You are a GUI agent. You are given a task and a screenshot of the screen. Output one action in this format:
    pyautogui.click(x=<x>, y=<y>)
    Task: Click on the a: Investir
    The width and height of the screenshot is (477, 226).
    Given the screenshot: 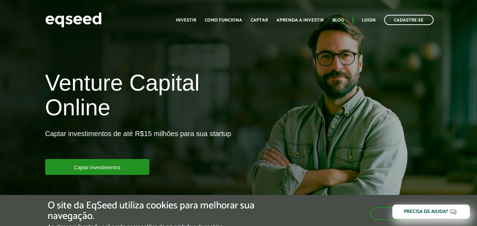 What is the action you would take?
    pyautogui.click(x=186, y=20)
    